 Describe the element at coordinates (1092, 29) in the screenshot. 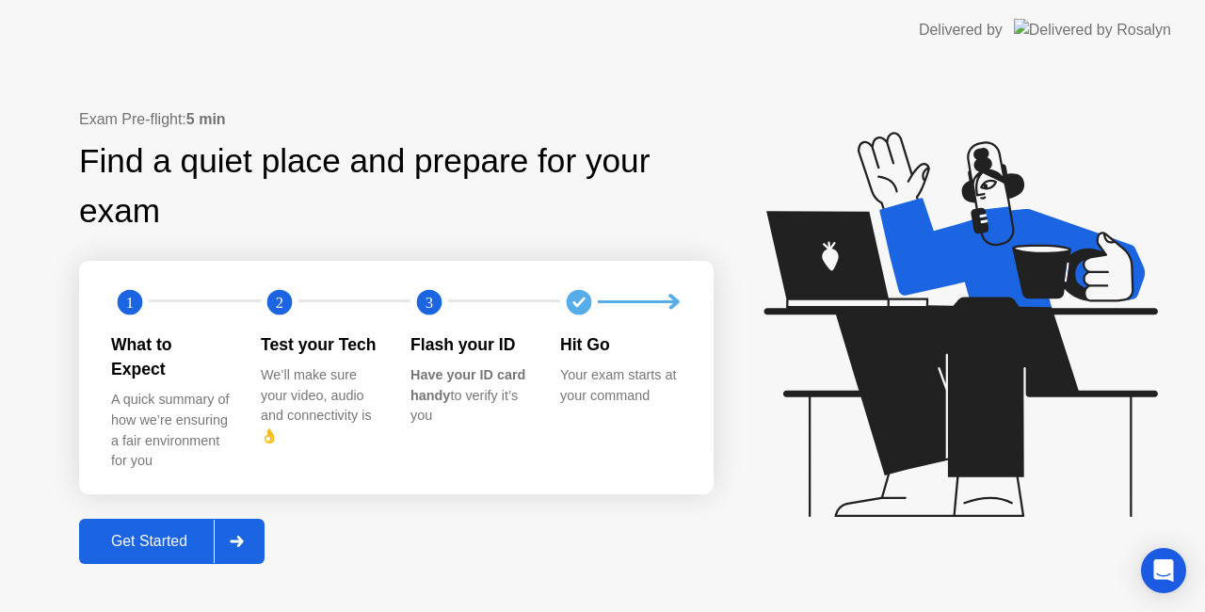

I see `img: Delivered by Rosalyn` at that location.